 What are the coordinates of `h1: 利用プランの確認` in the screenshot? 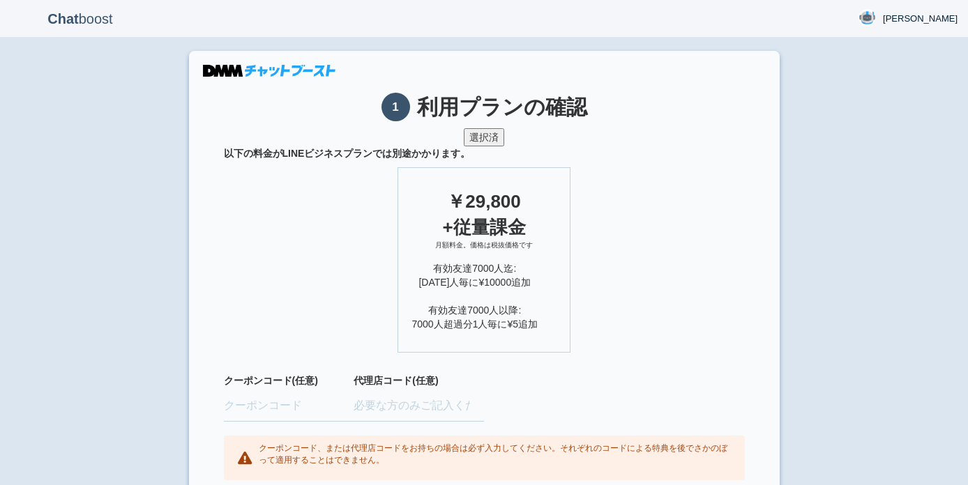 It's located at (484, 107).